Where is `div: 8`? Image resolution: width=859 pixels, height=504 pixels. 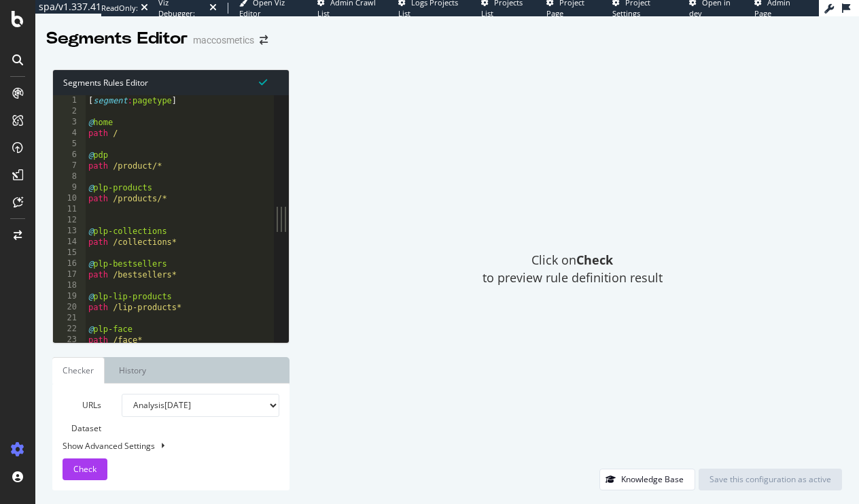
div: 8 is located at coordinates (69, 177).